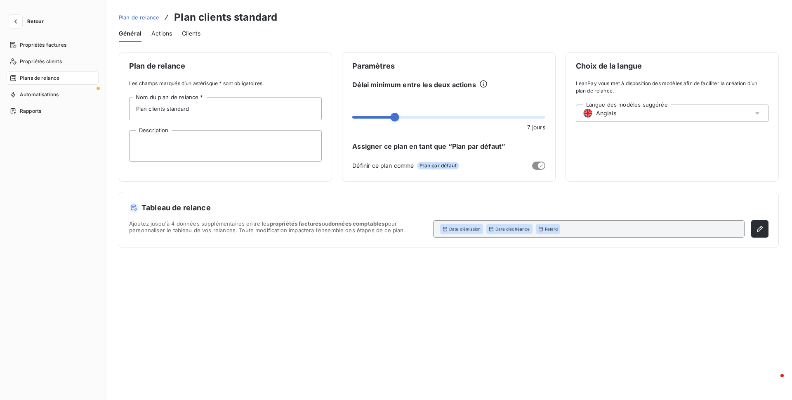 The height and width of the screenshot is (400, 792). I want to click on span: LeanPay vous met à disposition des modèles afin de faciliter la création d’un plan de relance., so click(672, 87).